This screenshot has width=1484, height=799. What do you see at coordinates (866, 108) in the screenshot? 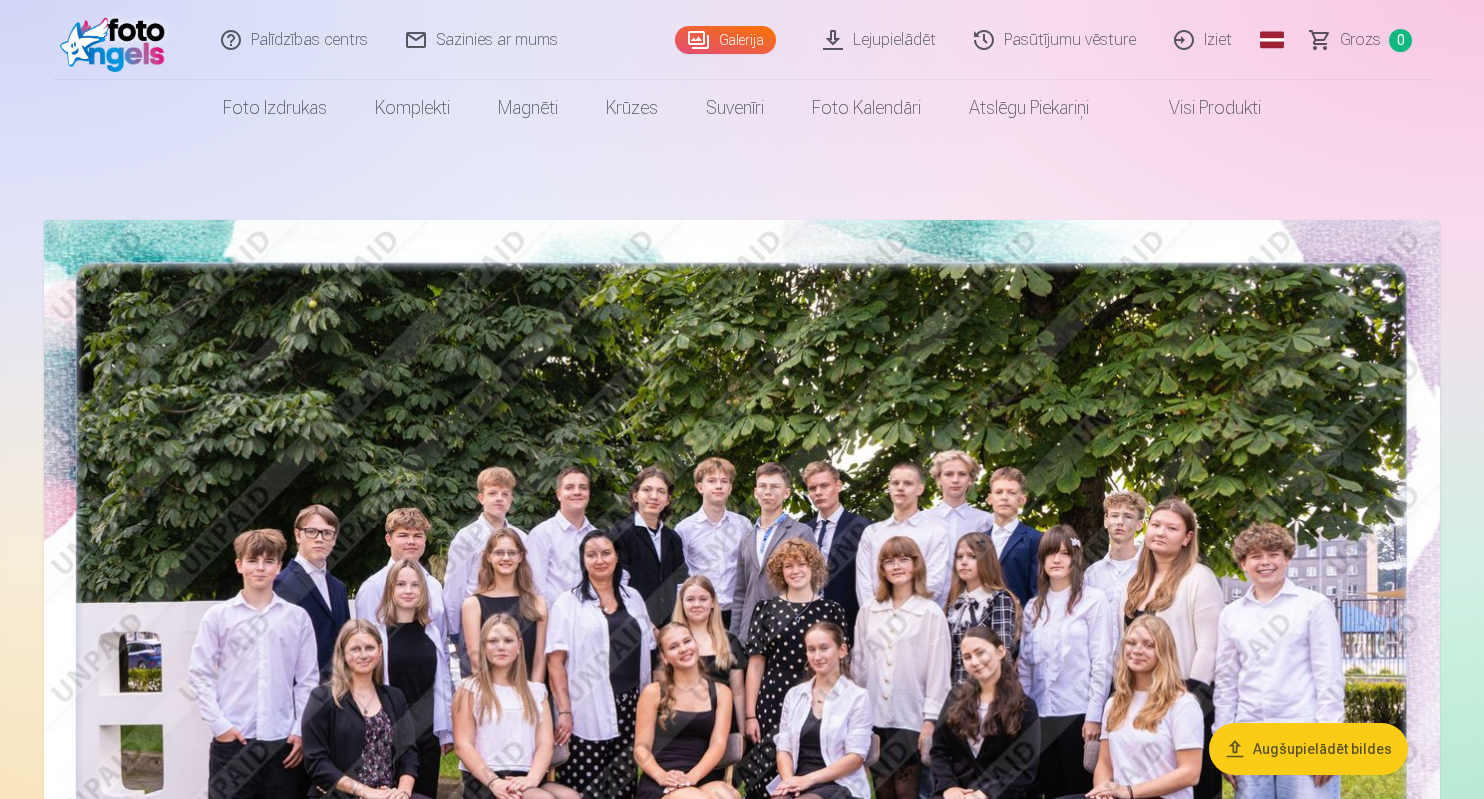
I see `a: Foto kalendāri` at bounding box center [866, 108].